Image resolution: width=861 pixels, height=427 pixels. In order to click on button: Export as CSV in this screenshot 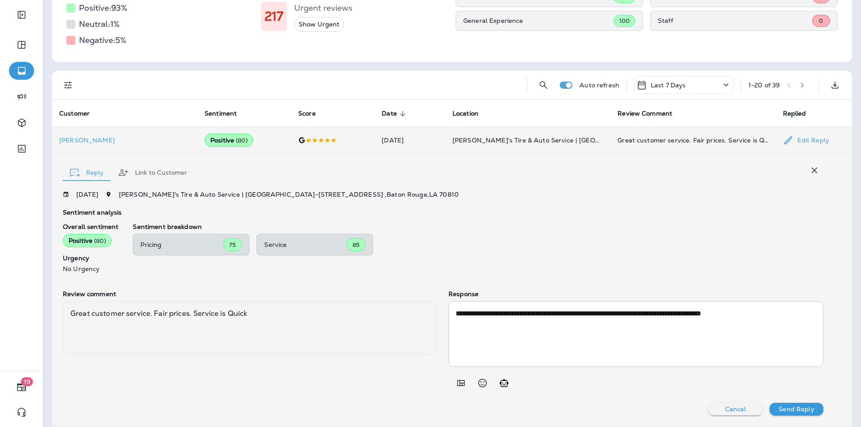, I will do `click(835, 85)`.